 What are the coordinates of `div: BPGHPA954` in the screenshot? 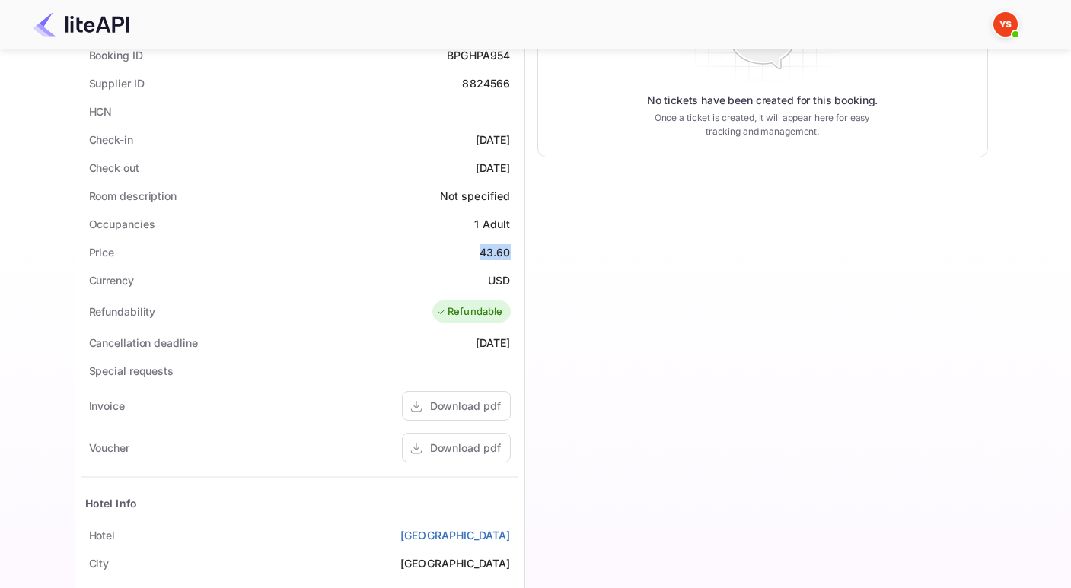 It's located at (478, 55).